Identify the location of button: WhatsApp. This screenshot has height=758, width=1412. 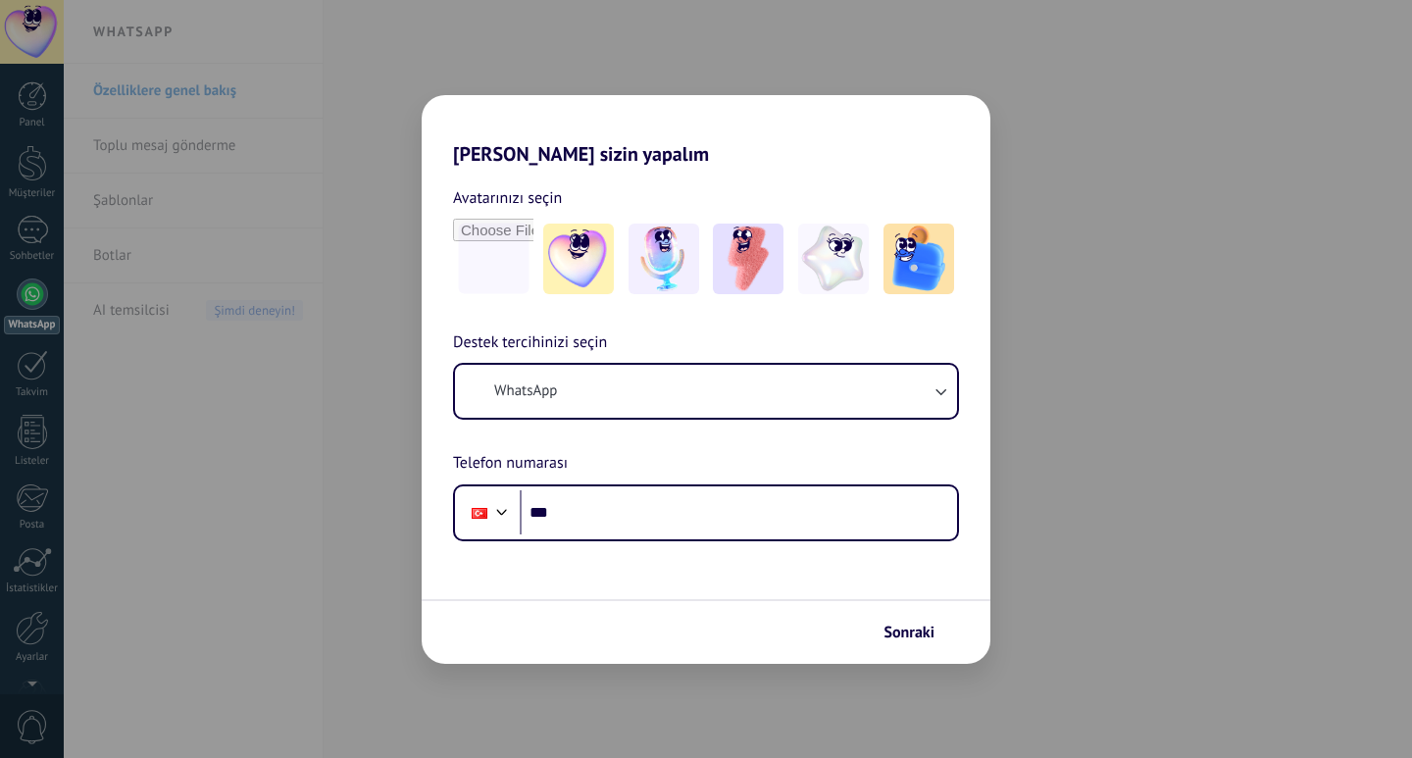
(706, 391).